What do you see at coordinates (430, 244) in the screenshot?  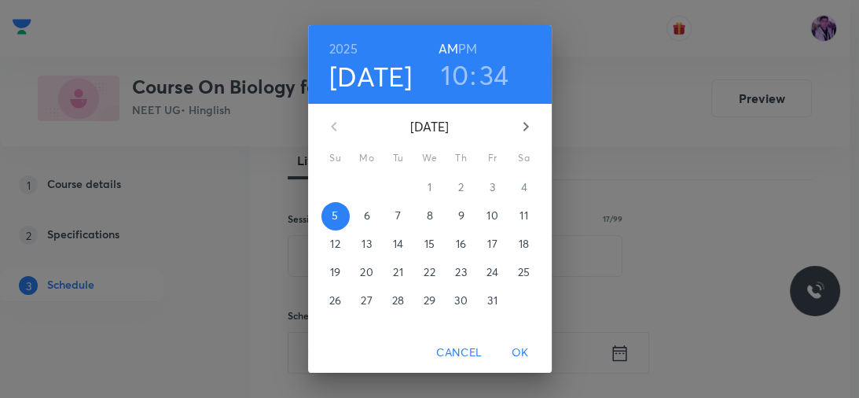 I see `button: 15` at bounding box center [430, 244].